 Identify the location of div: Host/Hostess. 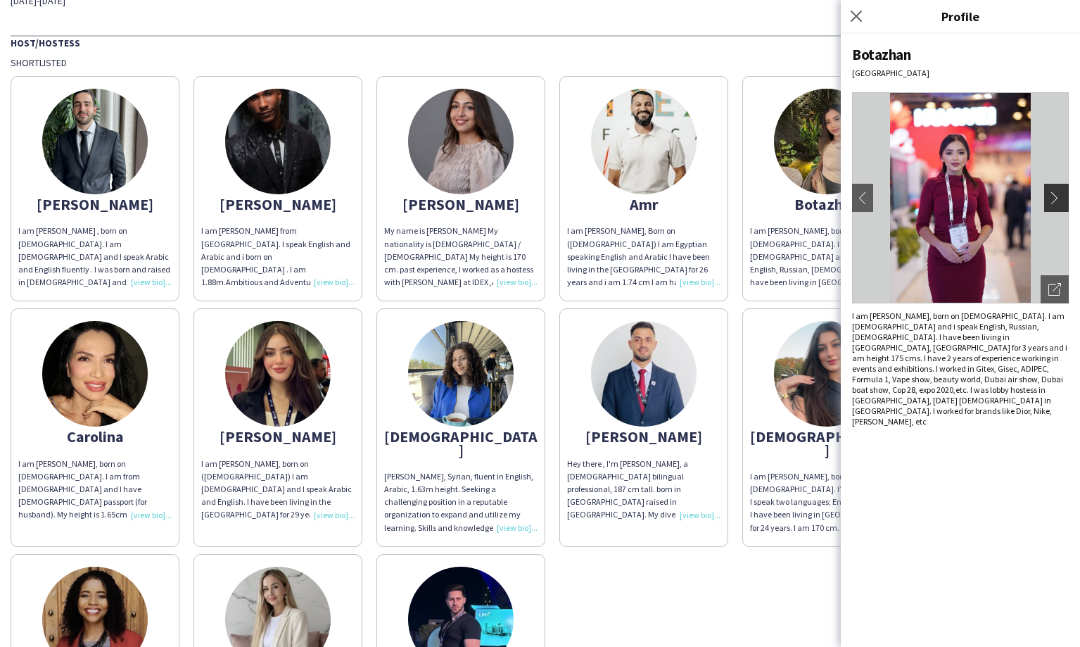
(540, 42).